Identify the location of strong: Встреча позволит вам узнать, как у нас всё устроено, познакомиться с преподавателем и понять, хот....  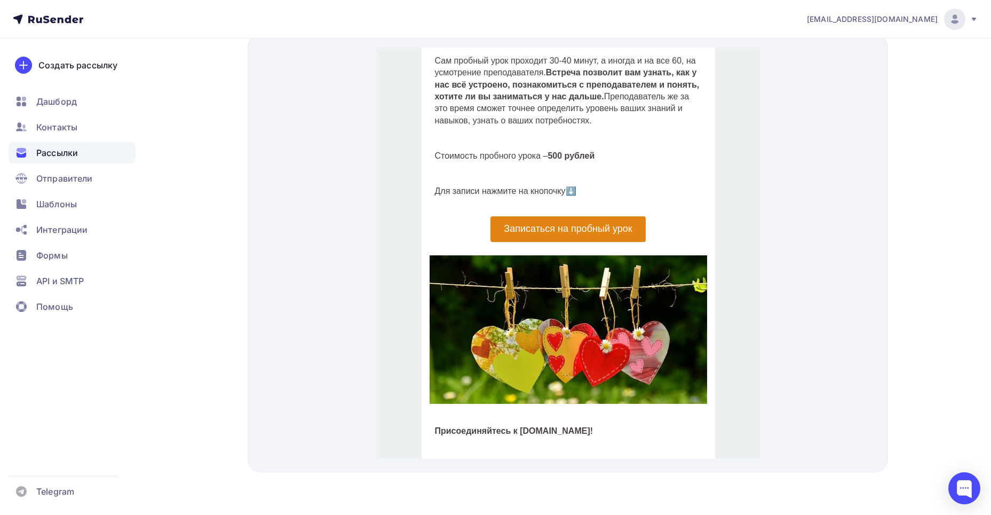
(191, 37).